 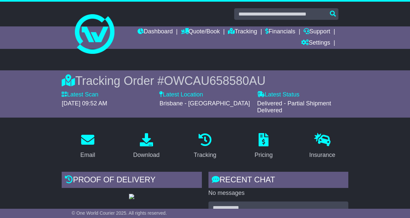 What do you see at coordinates (278, 193) in the screenshot?
I see `p: No messages` at bounding box center [278, 193].